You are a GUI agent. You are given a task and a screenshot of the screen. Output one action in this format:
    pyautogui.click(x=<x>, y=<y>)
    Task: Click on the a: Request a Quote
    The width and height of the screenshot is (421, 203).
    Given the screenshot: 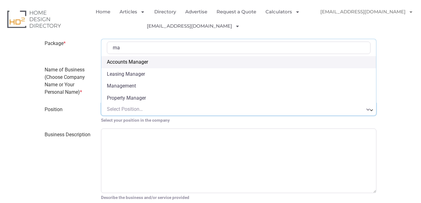 What is the action you would take?
    pyautogui.click(x=237, y=12)
    